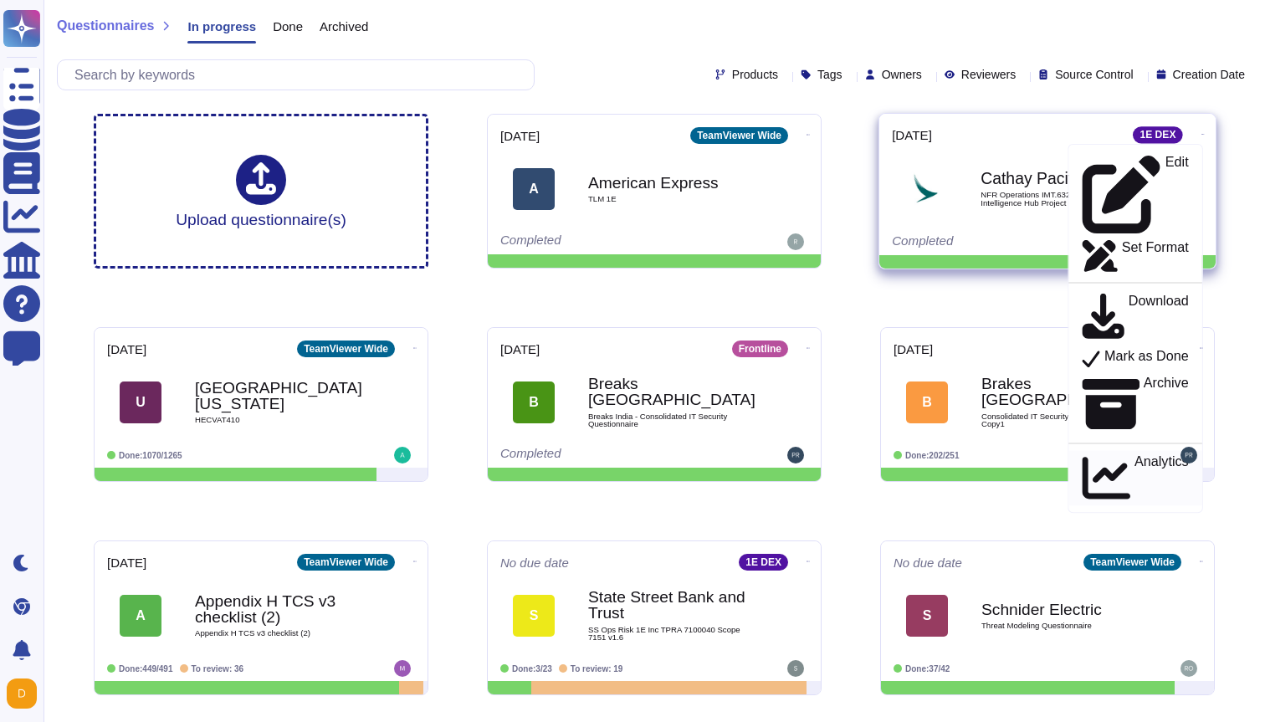  What do you see at coordinates (1166, 404) in the screenshot?
I see `p: Archive` at bounding box center [1166, 404].